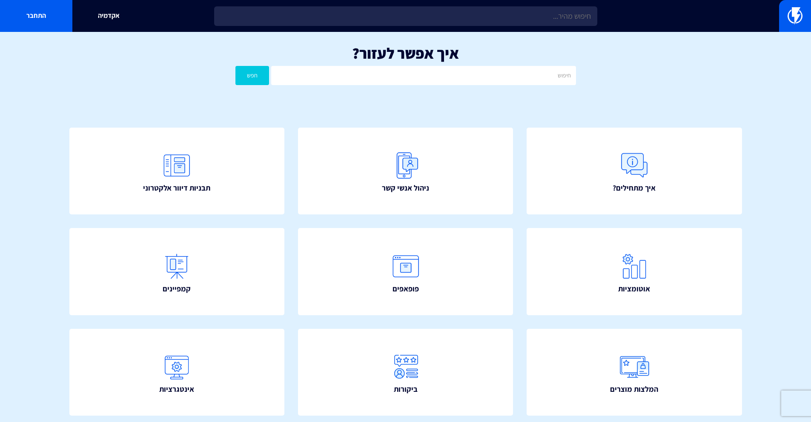 The height and width of the screenshot is (422, 811). Describe the element at coordinates (406, 16) in the screenshot. I see `input: חיפוש מהיר...` at that location.